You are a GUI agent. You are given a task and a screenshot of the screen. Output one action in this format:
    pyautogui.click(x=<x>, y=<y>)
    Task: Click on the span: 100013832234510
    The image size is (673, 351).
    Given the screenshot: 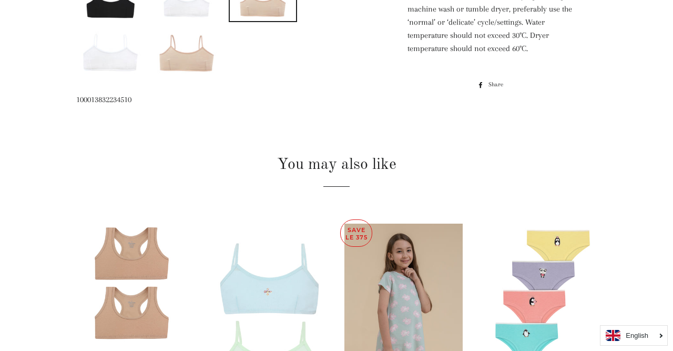 What is the action you would take?
    pyautogui.click(x=104, y=99)
    